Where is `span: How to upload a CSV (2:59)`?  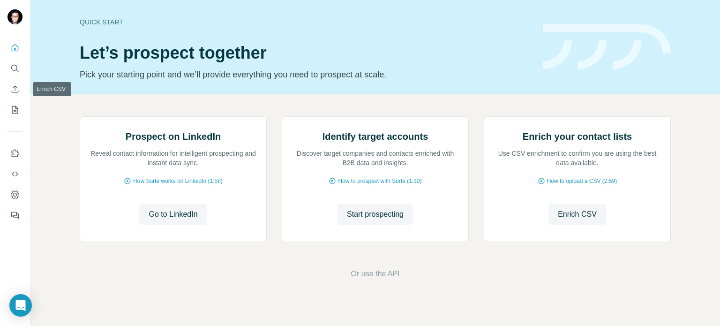 span: How to upload a CSV (2:59) is located at coordinates (582, 181).